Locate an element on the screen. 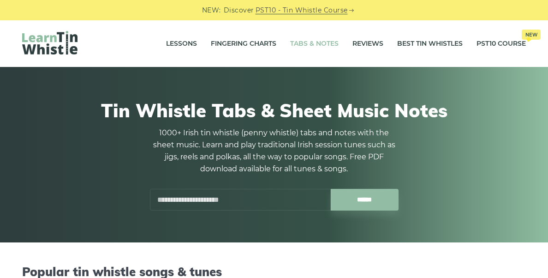 This screenshot has width=548, height=278. a: Best Tin Whistles is located at coordinates (430, 44).